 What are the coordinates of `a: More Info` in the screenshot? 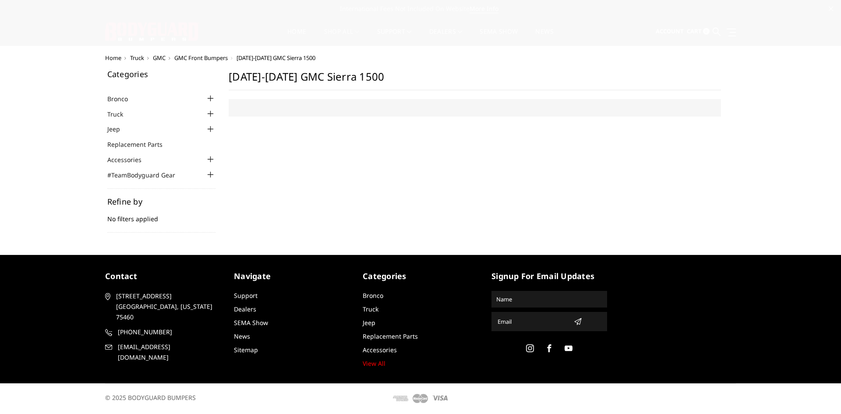 It's located at (484, 9).